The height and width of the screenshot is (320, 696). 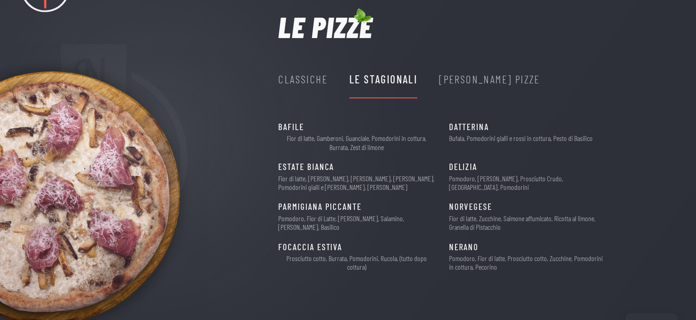 What do you see at coordinates (357, 263) in the screenshot?
I see `p: Prosciutto cotto, Burrata, Pomodorini, Rucola, (tutto dopo cottura)` at bounding box center [357, 263].